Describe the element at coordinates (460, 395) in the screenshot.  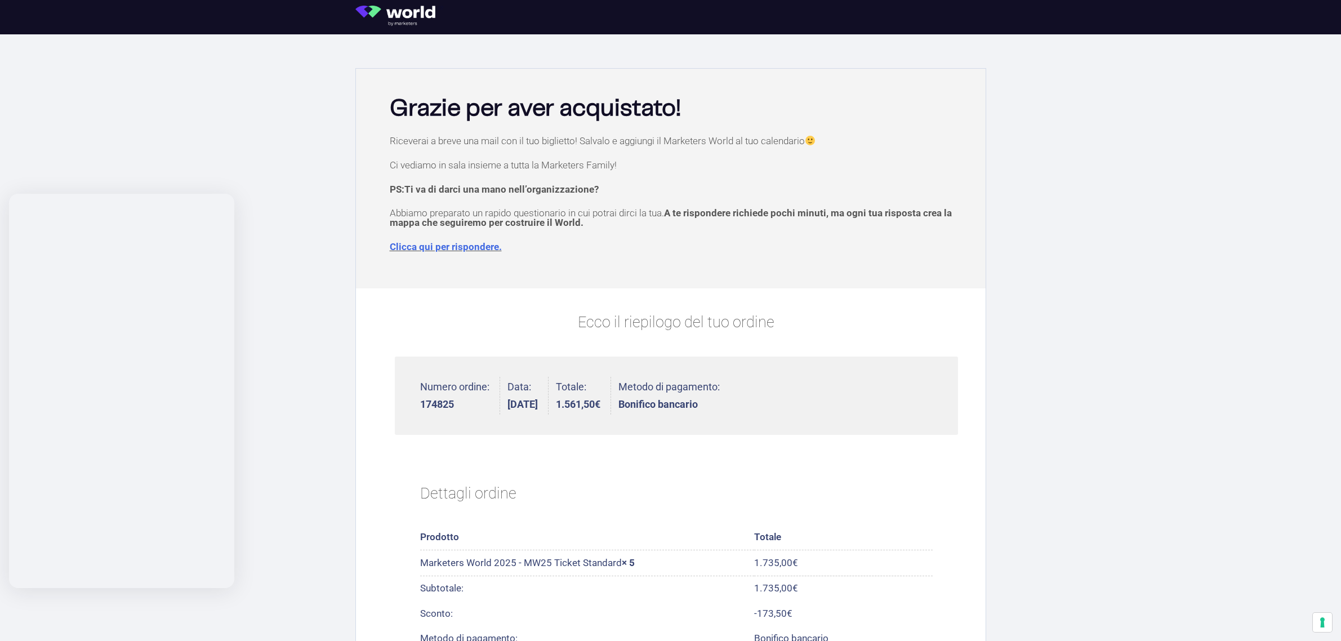
I see `li: Numero ordine:` at that location.